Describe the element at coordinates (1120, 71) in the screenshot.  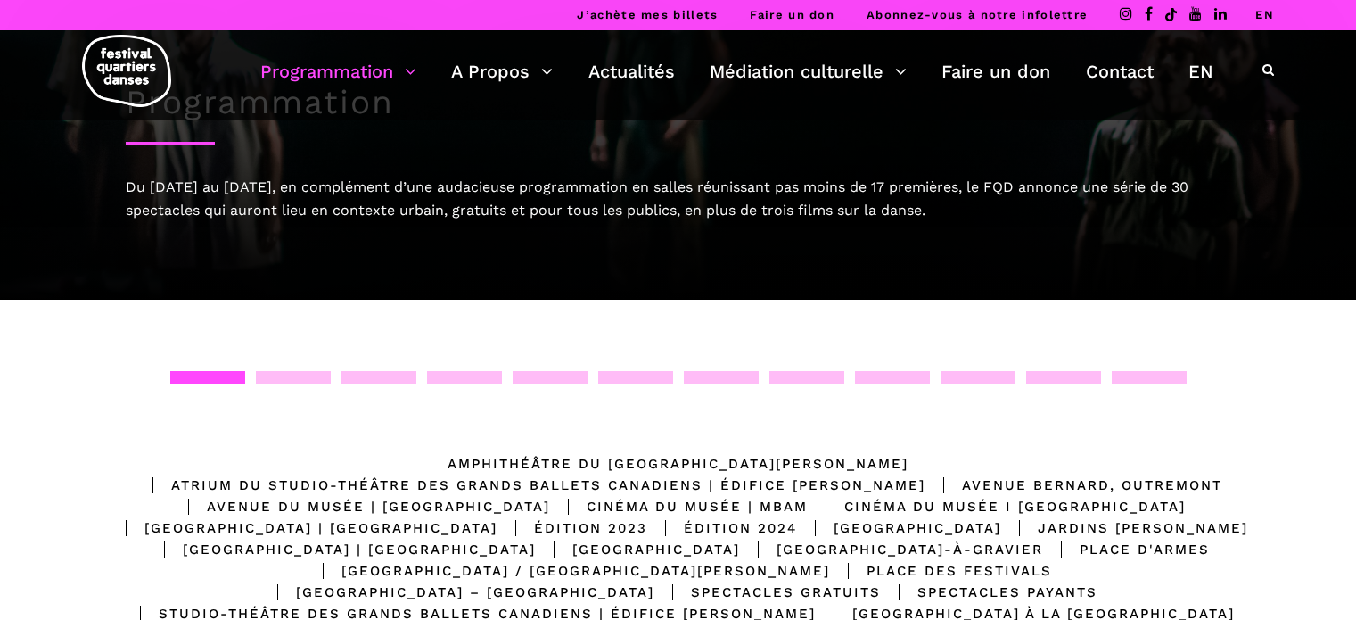
I see `a: Contact` at that location.